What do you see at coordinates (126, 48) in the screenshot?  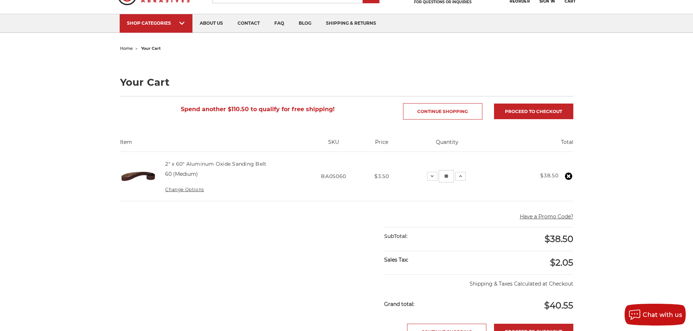 I see `span: home` at bounding box center [126, 48].